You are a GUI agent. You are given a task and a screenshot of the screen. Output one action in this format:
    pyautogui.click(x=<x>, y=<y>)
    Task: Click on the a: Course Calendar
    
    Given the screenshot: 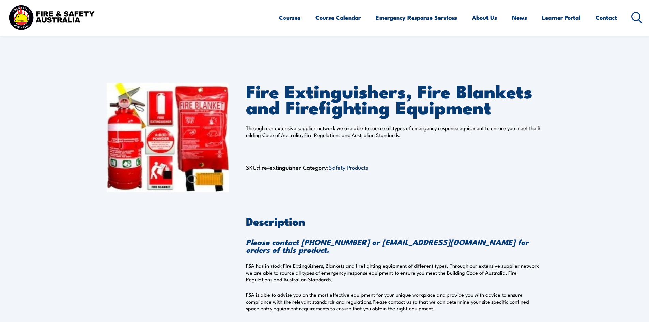 What is the action you would take?
    pyautogui.click(x=338, y=17)
    